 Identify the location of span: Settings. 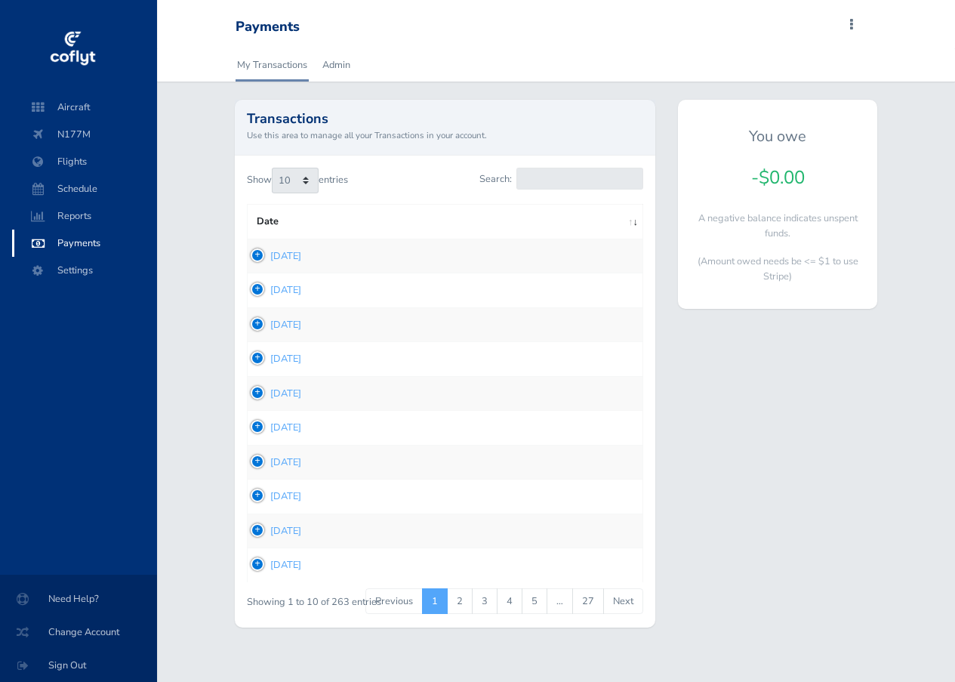
(85, 270).